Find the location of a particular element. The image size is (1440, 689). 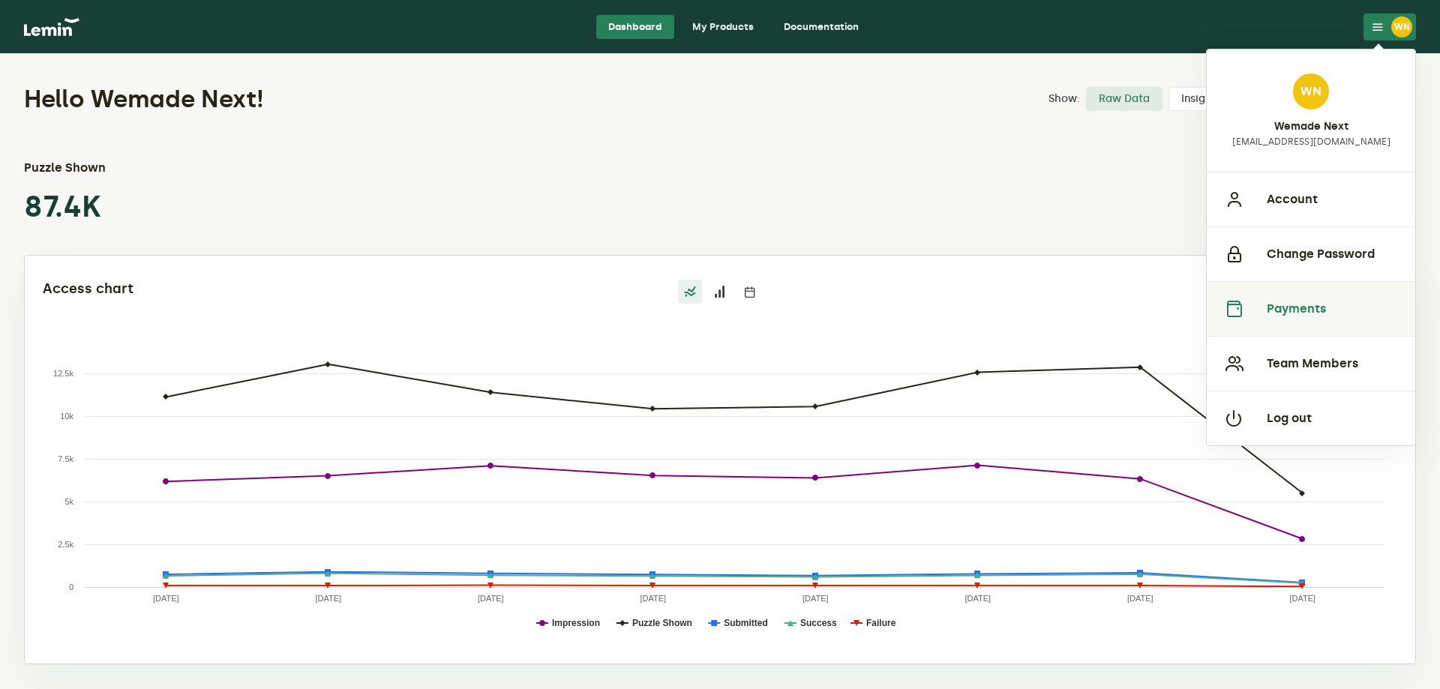

text: 0 is located at coordinates (71, 587).